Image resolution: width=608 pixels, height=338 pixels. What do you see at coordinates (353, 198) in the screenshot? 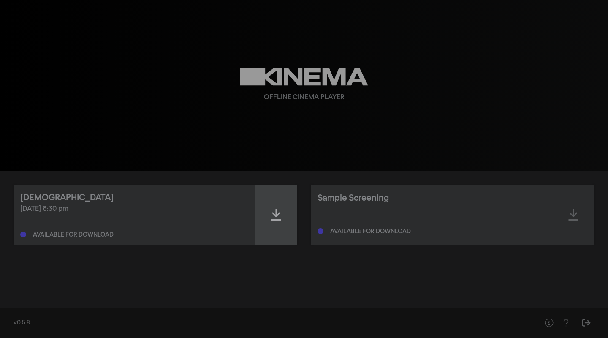
I see `div: Sample Screening` at bounding box center [353, 198].